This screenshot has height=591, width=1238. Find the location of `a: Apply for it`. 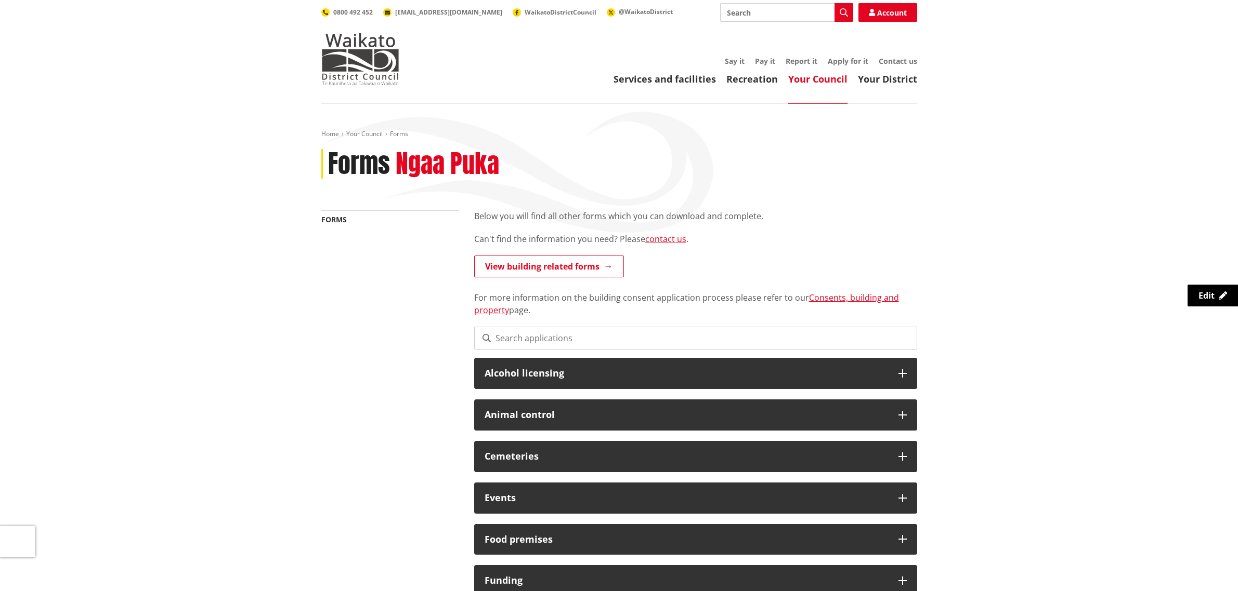

a: Apply for it is located at coordinates (848, 61).